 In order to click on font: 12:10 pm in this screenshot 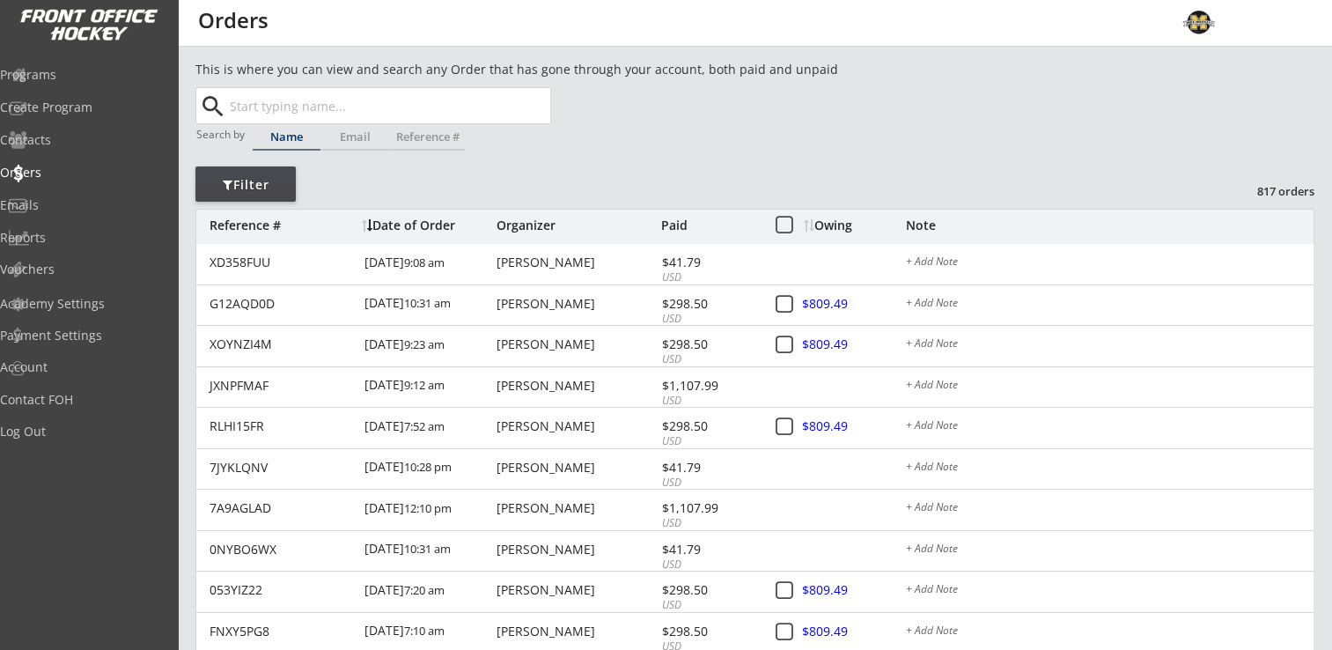, I will do `click(428, 508)`.